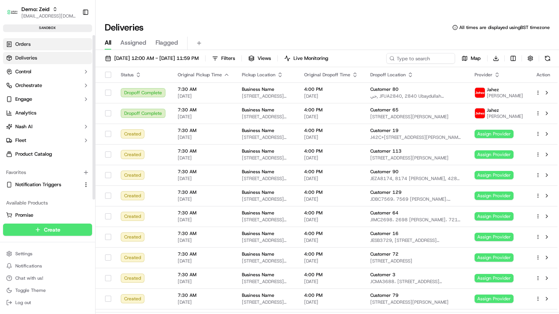 This screenshot has width=559, height=314. Describe the element at coordinates (504, 28) in the screenshot. I see `span: All times are displayed using BST timezone` at that location.